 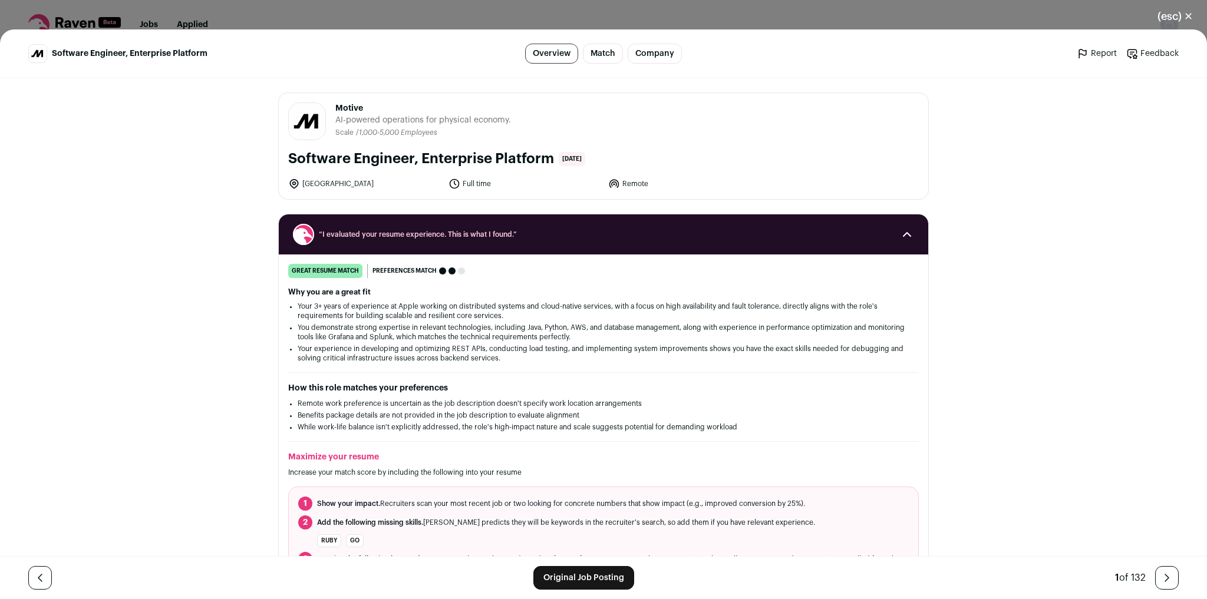 What do you see at coordinates (423, 108) in the screenshot?
I see `span: Motive` at bounding box center [423, 108].